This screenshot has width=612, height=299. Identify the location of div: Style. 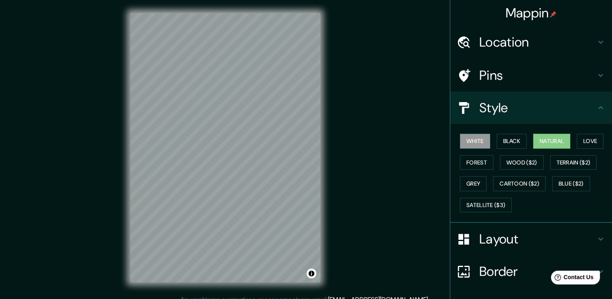
(531, 108).